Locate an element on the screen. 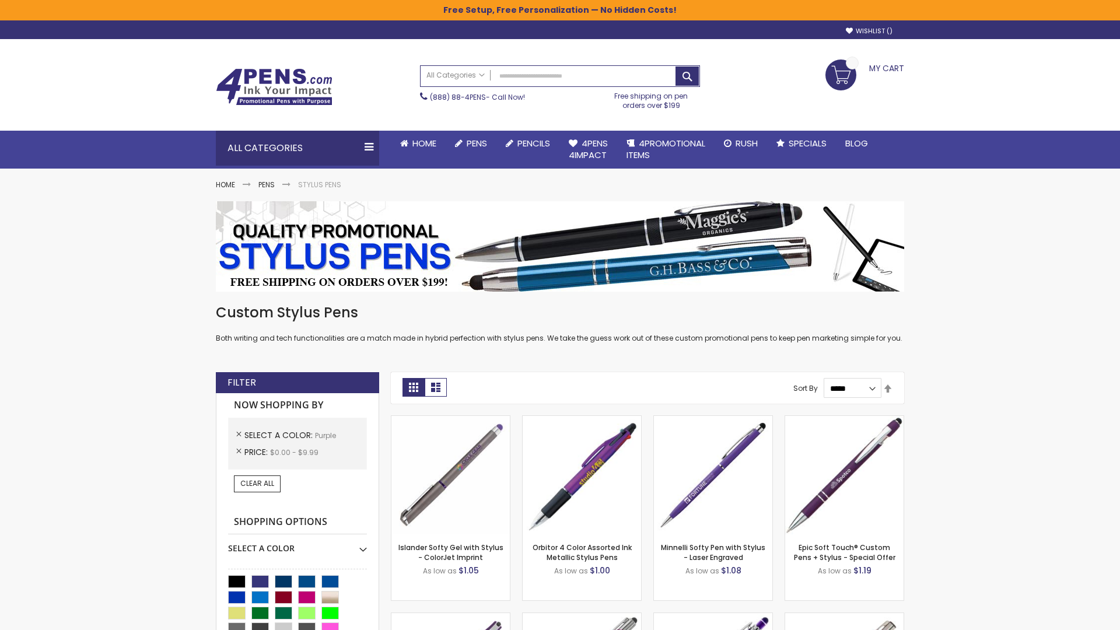 The width and height of the screenshot is (1120, 630). img: Islander Softy Gel with Stylus - ColorJet Imprint-Purple is located at coordinates (450, 475).